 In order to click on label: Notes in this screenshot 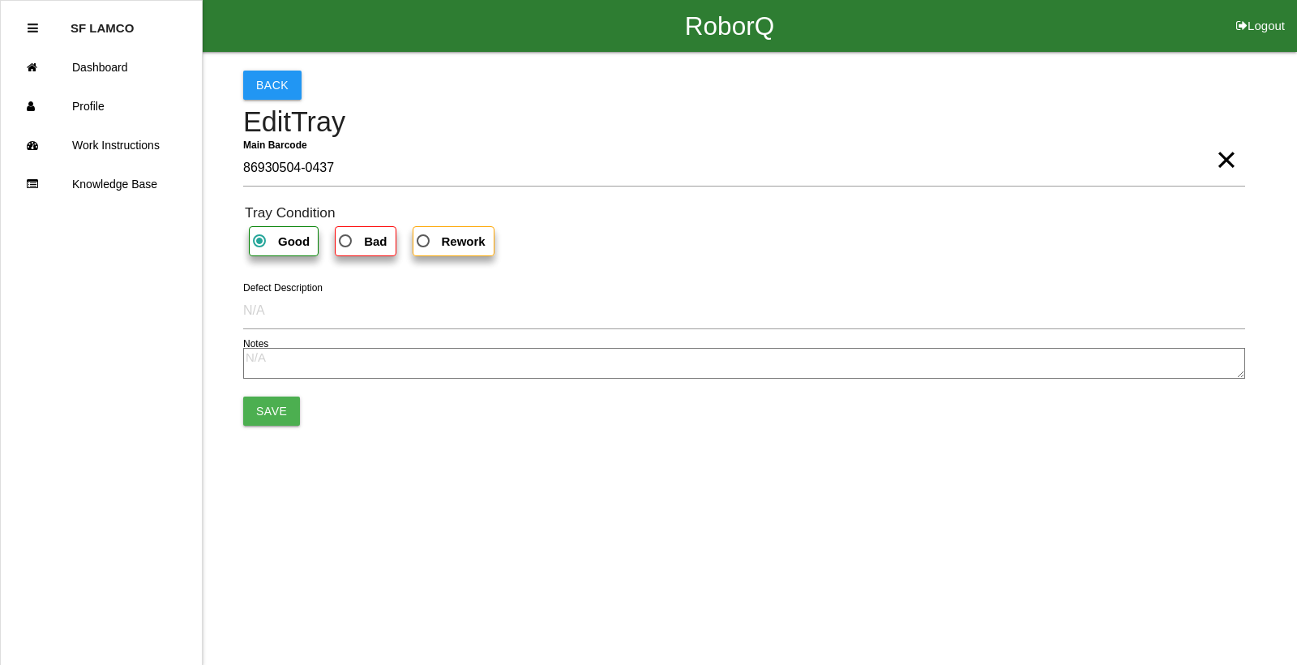, I will do `click(255, 344)`.